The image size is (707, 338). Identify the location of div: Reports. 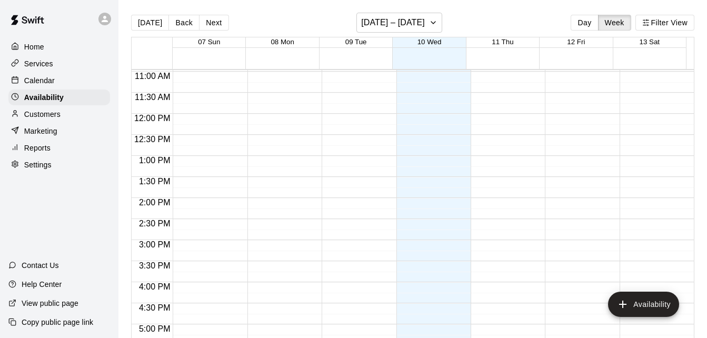
(59, 148).